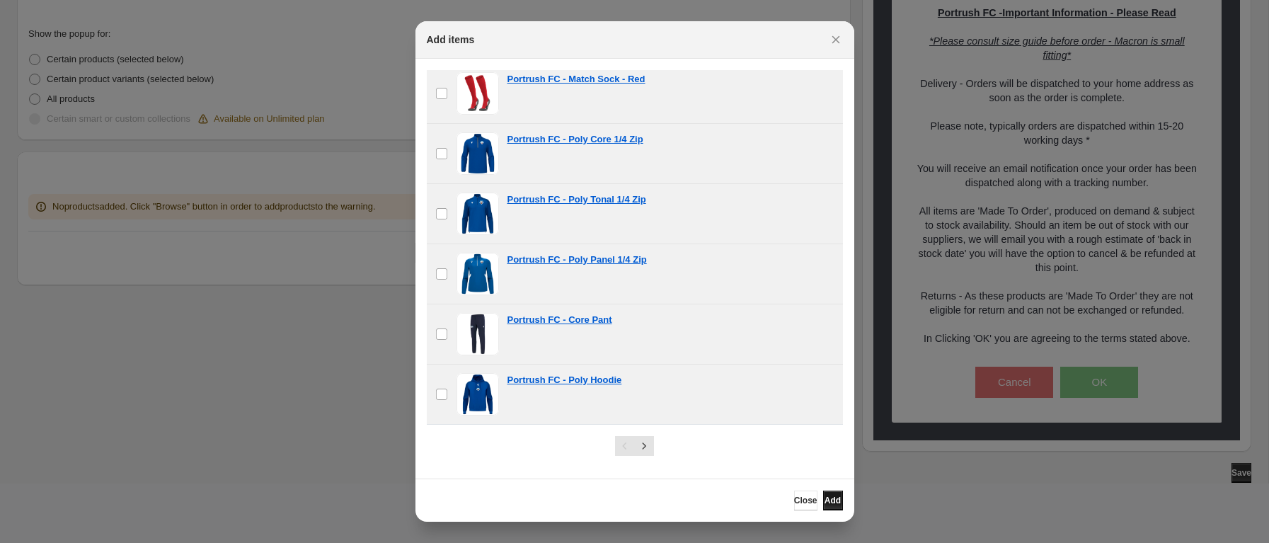  I want to click on button: Add, so click(833, 501).